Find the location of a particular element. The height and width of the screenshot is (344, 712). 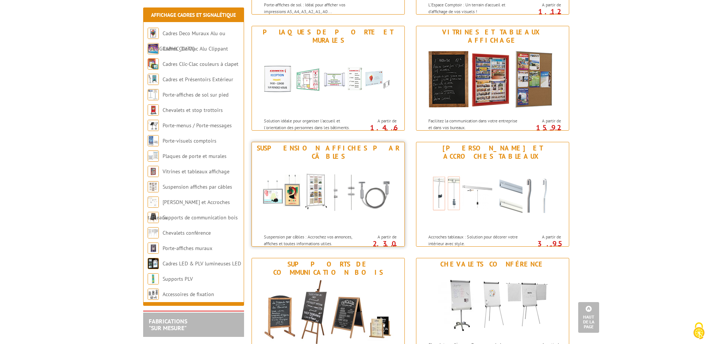

img: Cadres et Présentoirs Extérieur is located at coordinates (153, 79).